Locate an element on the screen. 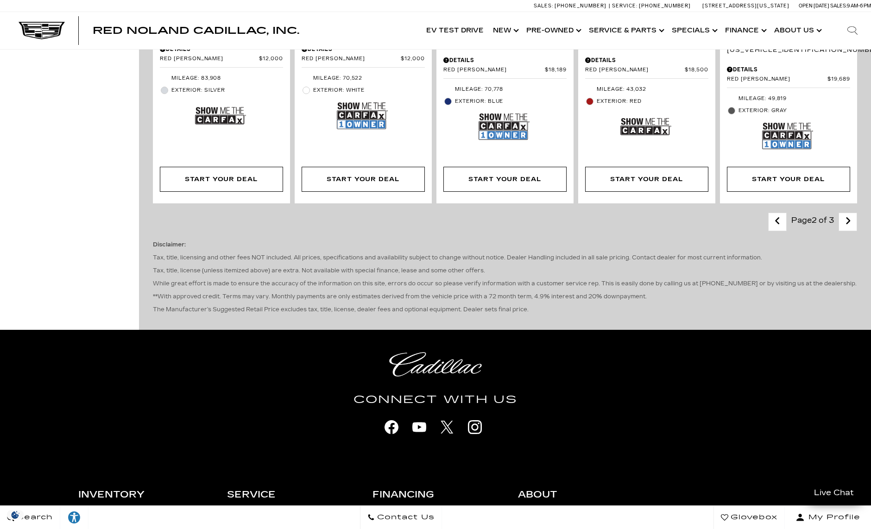 Image resolution: width=871 pixels, height=529 pixels. a: Cadillac Dark Logo with Cadillac White Text is located at coordinates (42, 31).